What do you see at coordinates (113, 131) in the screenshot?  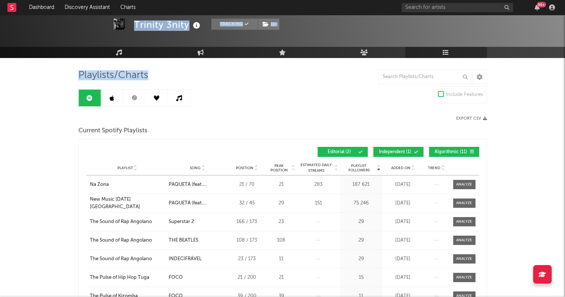 I see `span: Current Spotify Playlists` at bounding box center [113, 131].